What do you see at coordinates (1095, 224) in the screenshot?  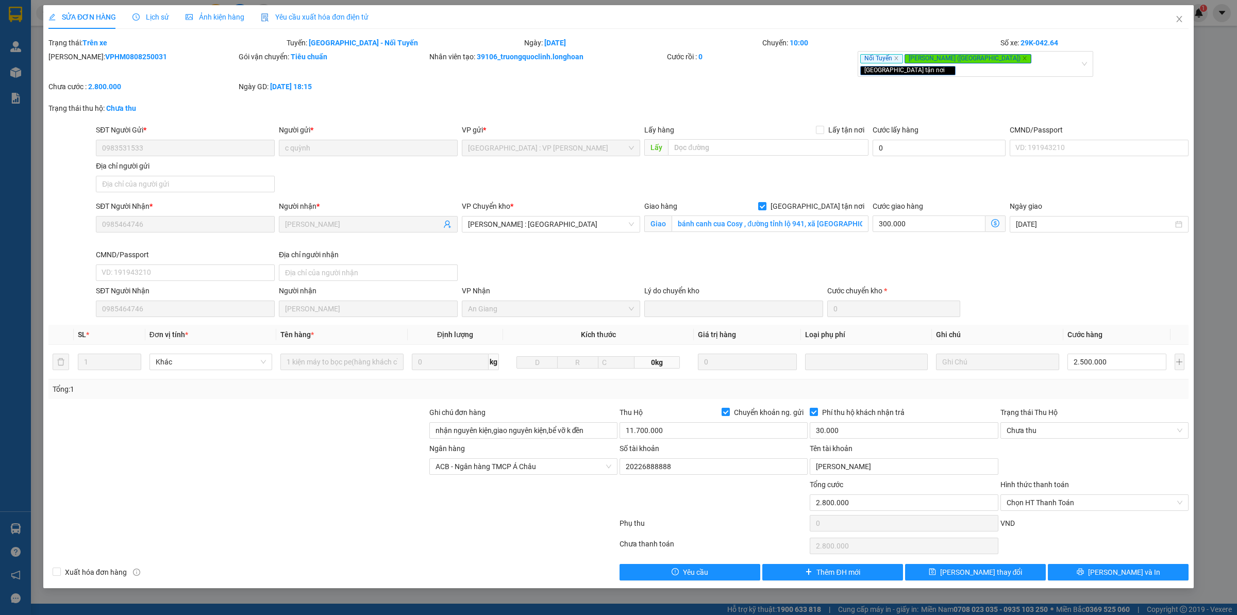 I see `input: Ngày giao` at bounding box center [1095, 224].